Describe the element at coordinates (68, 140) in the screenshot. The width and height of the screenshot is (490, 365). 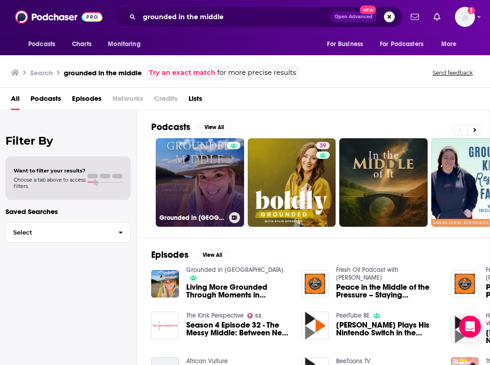
I see `h2: Filter By` at that location.